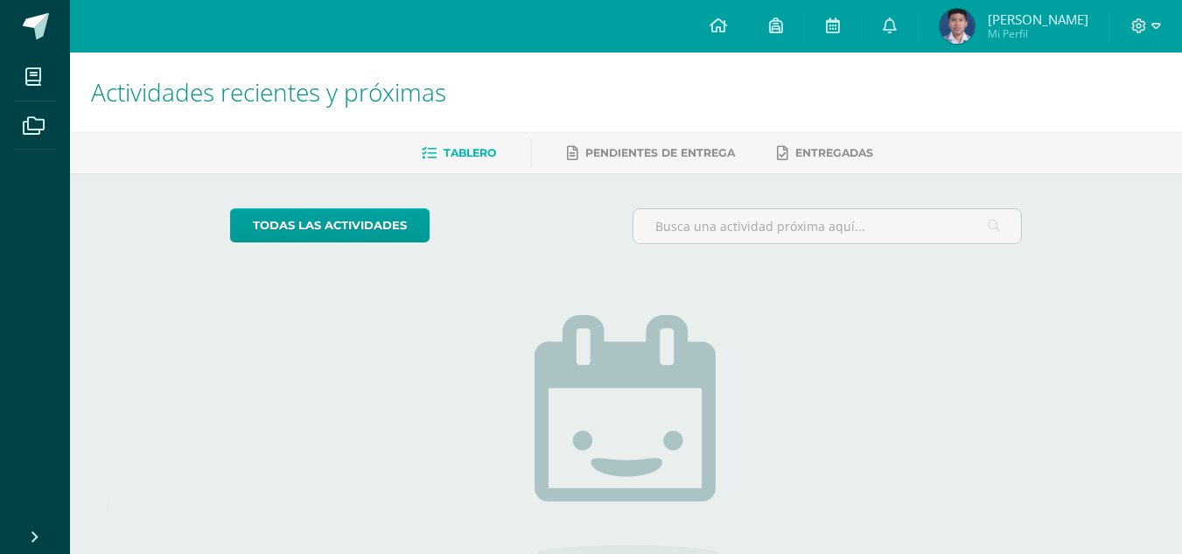 The height and width of the screenshot is (554, 1182). I want to click on a: Pendientes de entrega, so click(651, 153).